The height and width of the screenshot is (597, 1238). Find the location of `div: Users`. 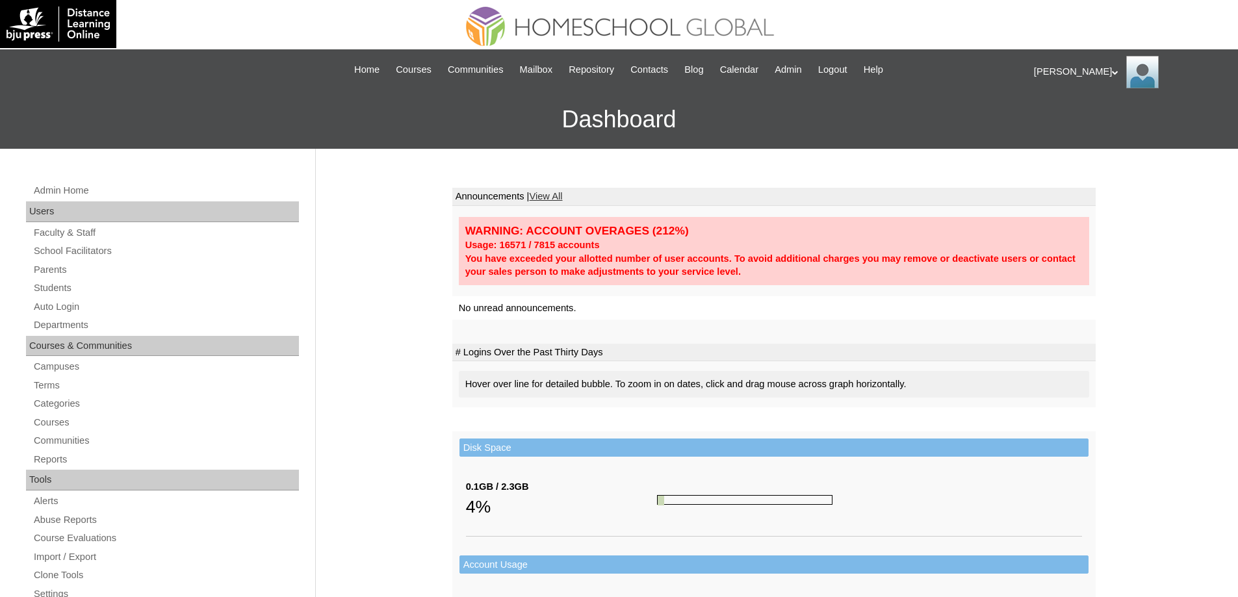

div: Users is located at coordinates (162, 212).